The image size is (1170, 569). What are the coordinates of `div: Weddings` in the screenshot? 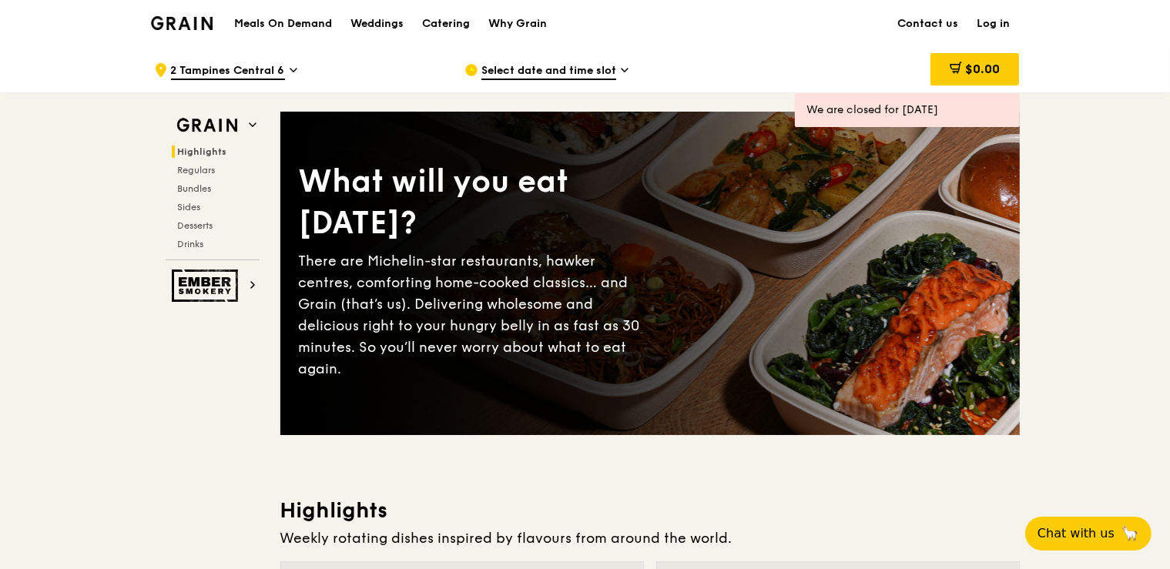 It's located at (377, 24).